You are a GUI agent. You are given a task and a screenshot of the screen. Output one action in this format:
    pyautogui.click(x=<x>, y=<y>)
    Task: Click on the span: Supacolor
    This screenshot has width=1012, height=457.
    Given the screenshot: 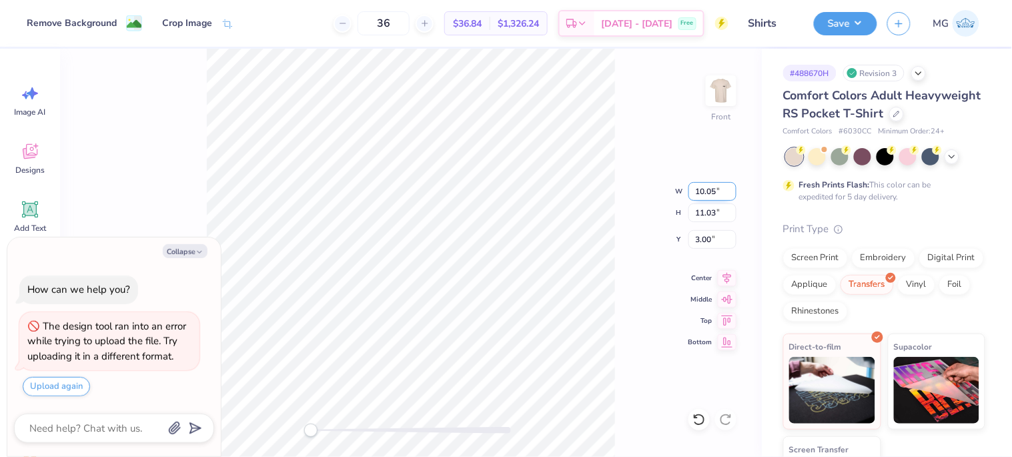 What is the action you would take?
    pyautogui.click(x=913, y=346)
    